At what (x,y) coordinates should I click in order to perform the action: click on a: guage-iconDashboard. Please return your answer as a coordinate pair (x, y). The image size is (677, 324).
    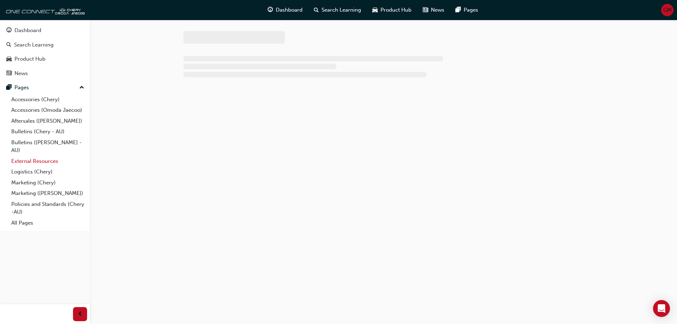
    Looking at the image, I should click on (285, 10).